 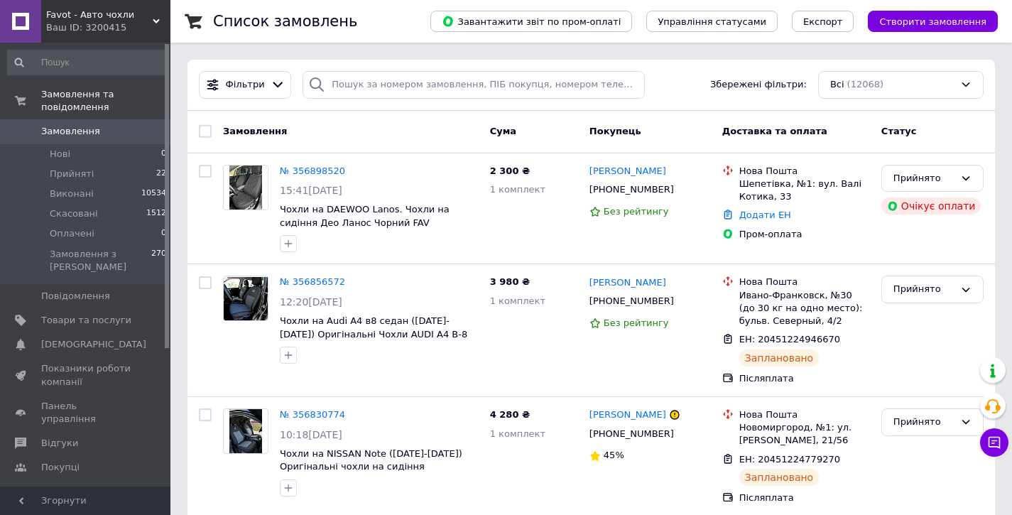 What do you see at coordinates (72, 234) in the screenshot?
I see `span: Оплачені` at bounding box center [72, 234].